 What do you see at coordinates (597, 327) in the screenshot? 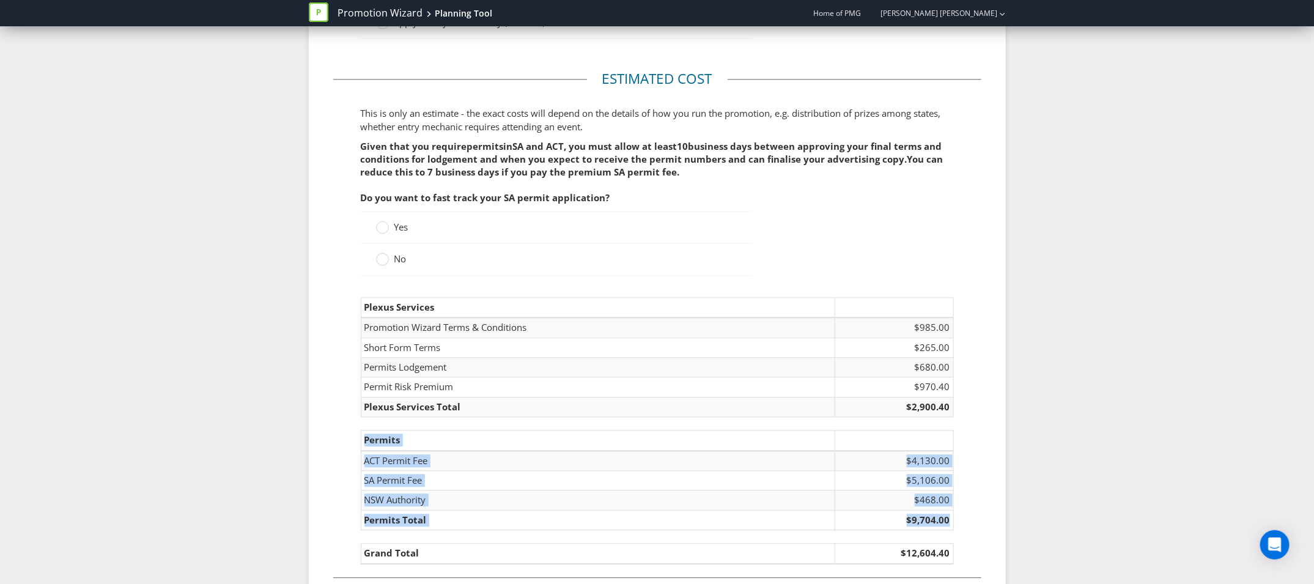
I see `td: Promotion Wizard Terms & Conditions` at bounding box center [597, 327].